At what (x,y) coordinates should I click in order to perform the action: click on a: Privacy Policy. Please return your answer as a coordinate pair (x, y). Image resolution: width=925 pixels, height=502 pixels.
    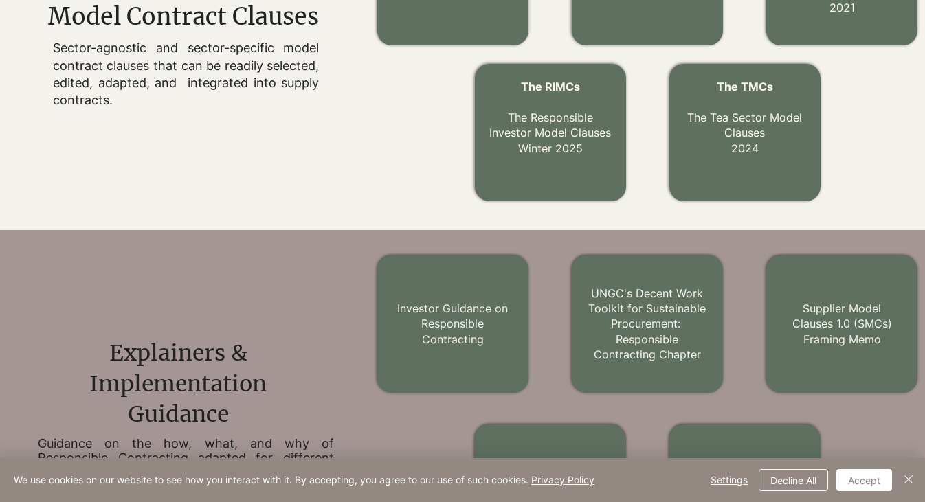
    Looking at the image, I should click on (563, 479).